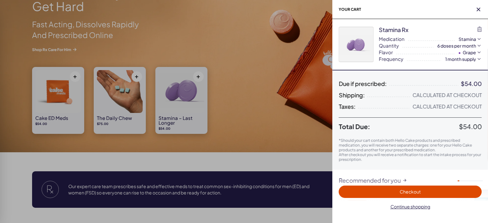  Describe the element at coordinates (391, 59) in the screenshot. I see `span: Frequency` at that location.